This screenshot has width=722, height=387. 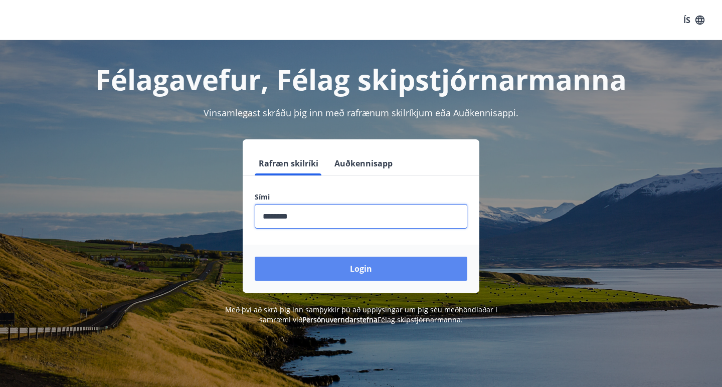 What do you see at coordinates (694, 20) in the screenshot?
I see `button: ÍS` at bounding box center [694, 20].